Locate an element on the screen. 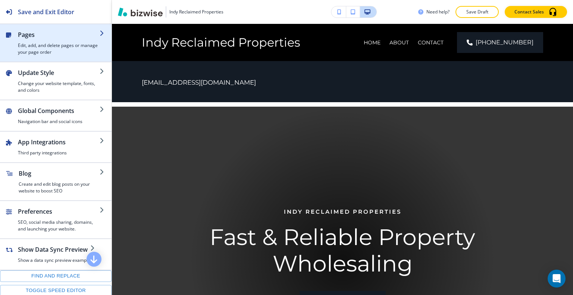  h4: Indy Reclaimed Properties is located at coordinates (221, 43).